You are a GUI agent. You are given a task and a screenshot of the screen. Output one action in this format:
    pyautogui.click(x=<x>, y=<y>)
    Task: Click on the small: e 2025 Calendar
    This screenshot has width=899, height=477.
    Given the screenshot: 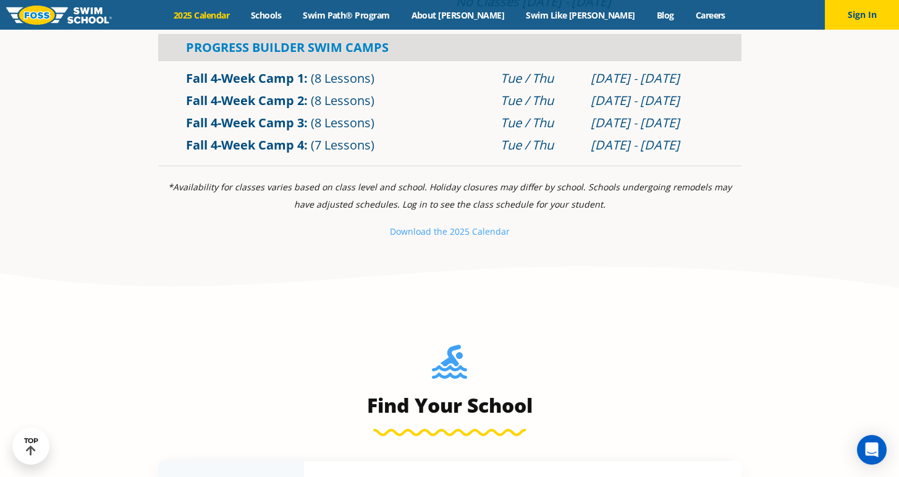 What is the action you would take?
    pyautogui.click(x=476, y=231)
    